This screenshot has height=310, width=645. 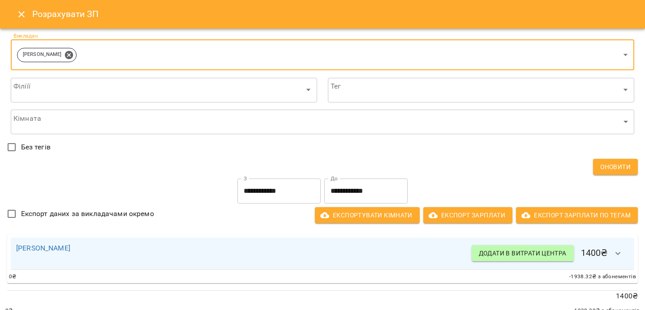 I want to click on span: Експорт Зарплати, so click(x=468, y=215).